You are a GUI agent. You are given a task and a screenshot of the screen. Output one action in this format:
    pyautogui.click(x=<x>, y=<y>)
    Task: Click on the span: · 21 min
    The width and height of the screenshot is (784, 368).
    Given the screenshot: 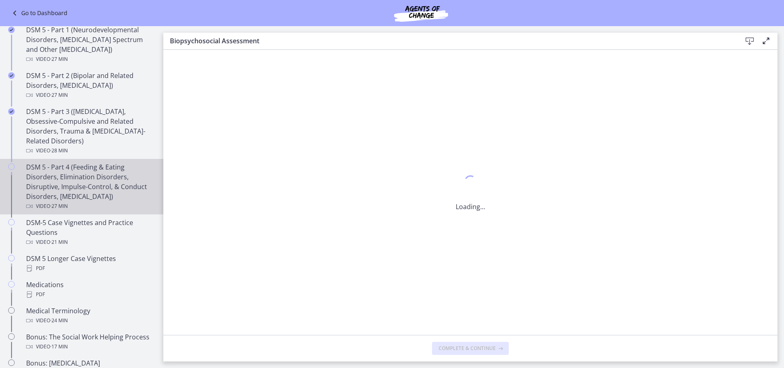 What is the action you would take?
    pyautogui.click(x=59, y=242)
    